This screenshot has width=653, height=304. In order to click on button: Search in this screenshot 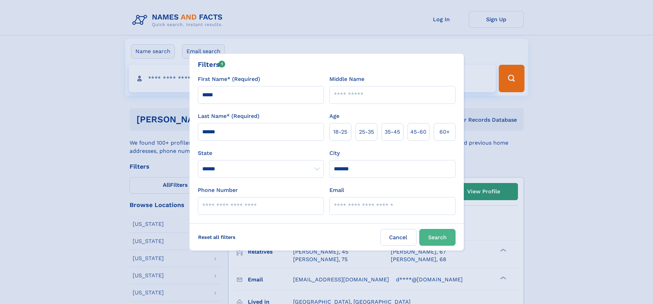, I will do `click(437, 237)`.